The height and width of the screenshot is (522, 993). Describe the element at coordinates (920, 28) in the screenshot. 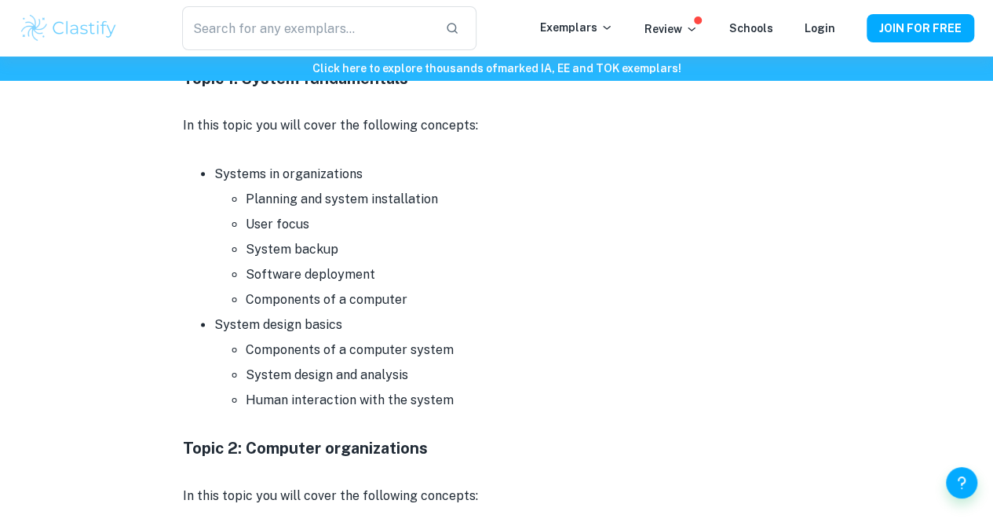

I see `a: JOIN FOR FREE` at that location.